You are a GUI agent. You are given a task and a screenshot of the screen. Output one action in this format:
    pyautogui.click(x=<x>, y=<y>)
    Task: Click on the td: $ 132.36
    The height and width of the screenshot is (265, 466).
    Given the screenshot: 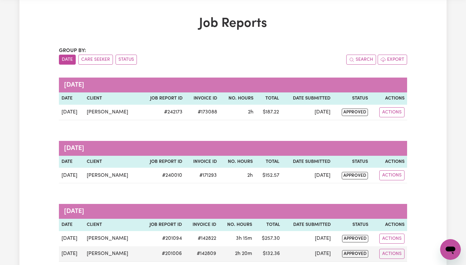 What is the action you would take?
    pyautogui.click(x=268, y=254)
    